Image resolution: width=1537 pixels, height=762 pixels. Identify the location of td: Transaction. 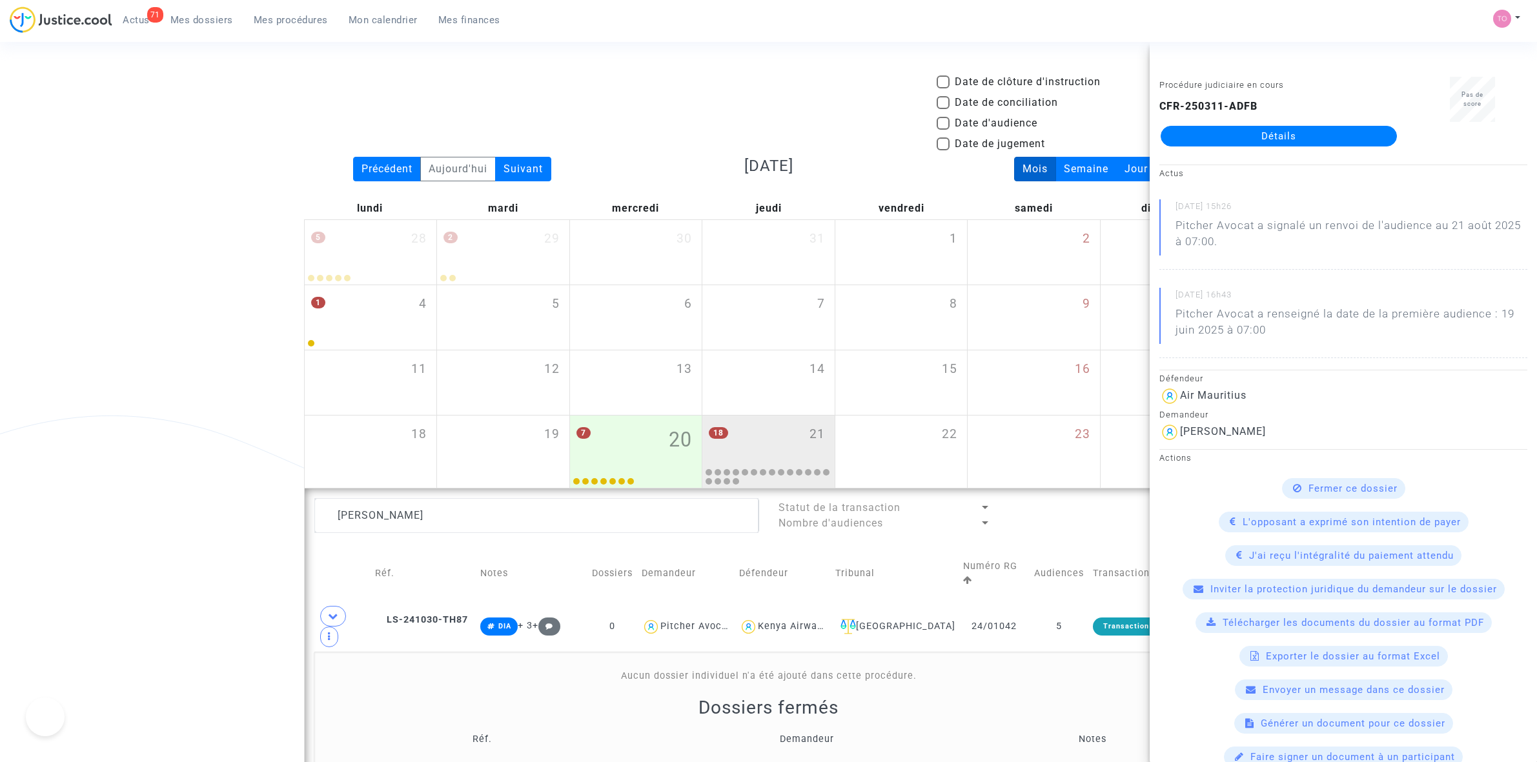
(1144, 574).